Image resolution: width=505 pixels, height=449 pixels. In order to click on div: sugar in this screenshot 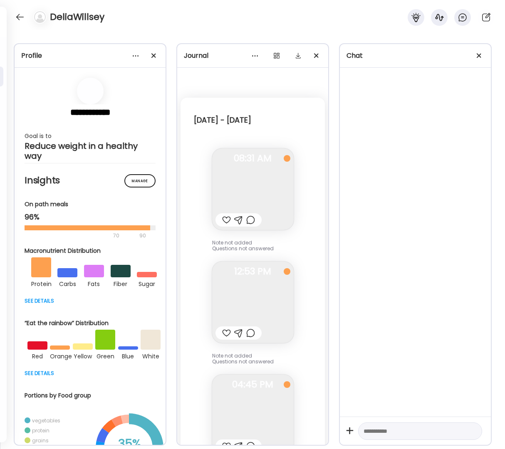, I will do `click(147, 283)`.